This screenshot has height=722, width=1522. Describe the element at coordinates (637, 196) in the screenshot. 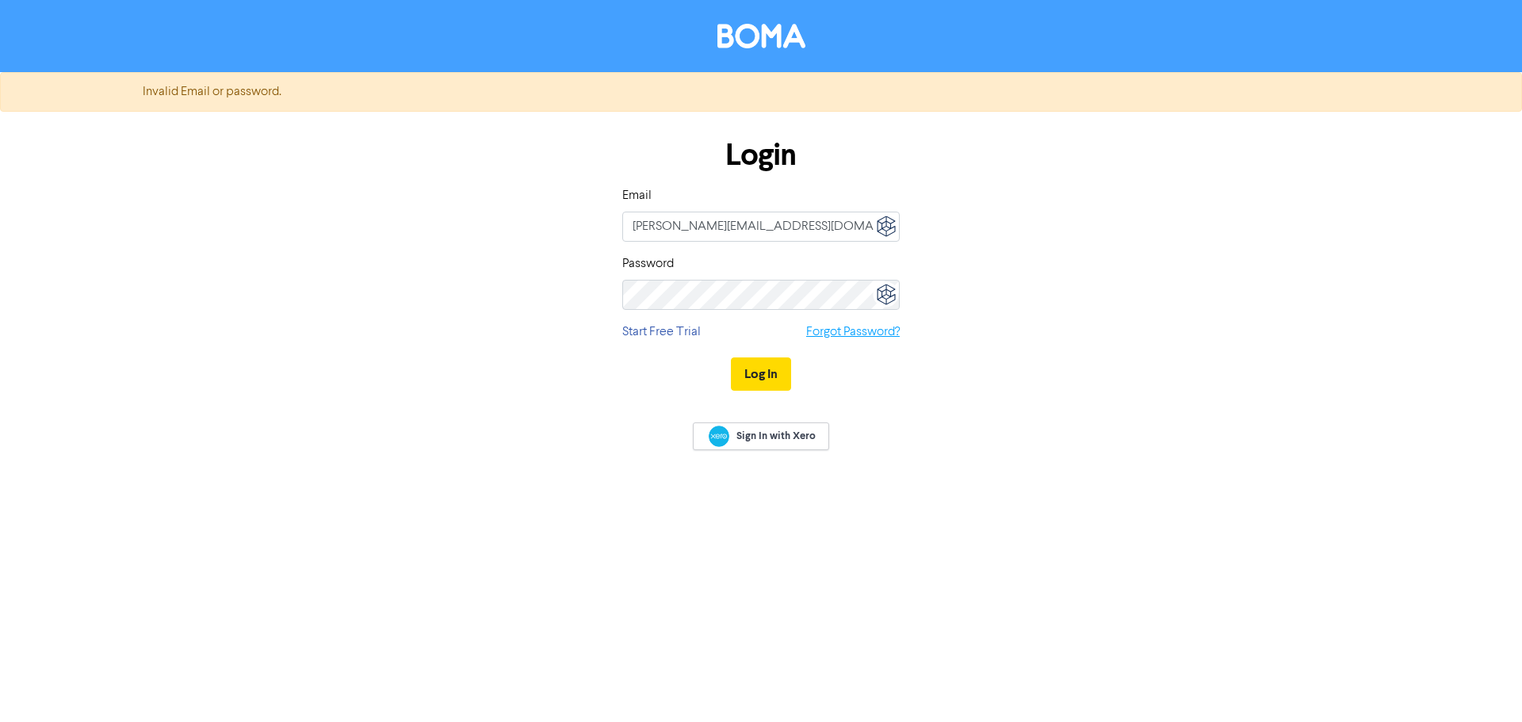

I see `label: Email` at that location.